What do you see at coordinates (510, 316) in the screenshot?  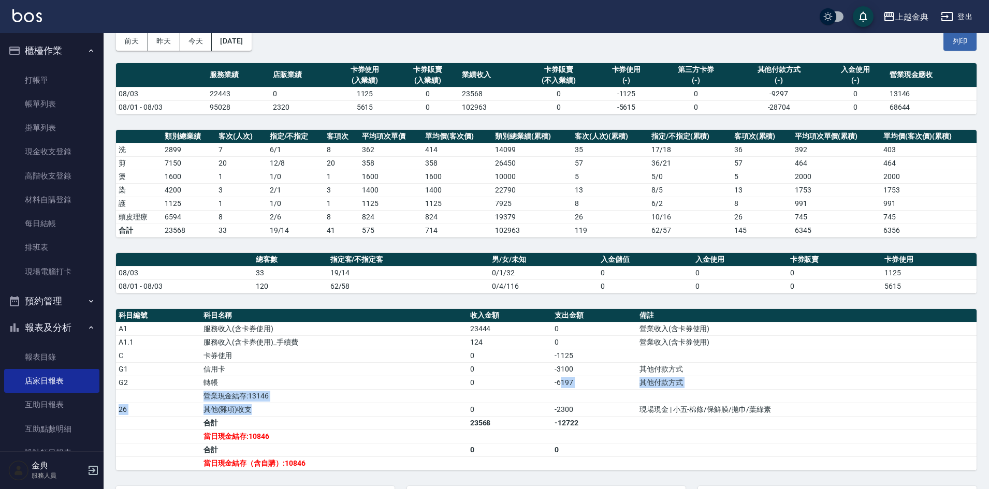 I see `th: 收入金額` at bounding box center [510, 316].